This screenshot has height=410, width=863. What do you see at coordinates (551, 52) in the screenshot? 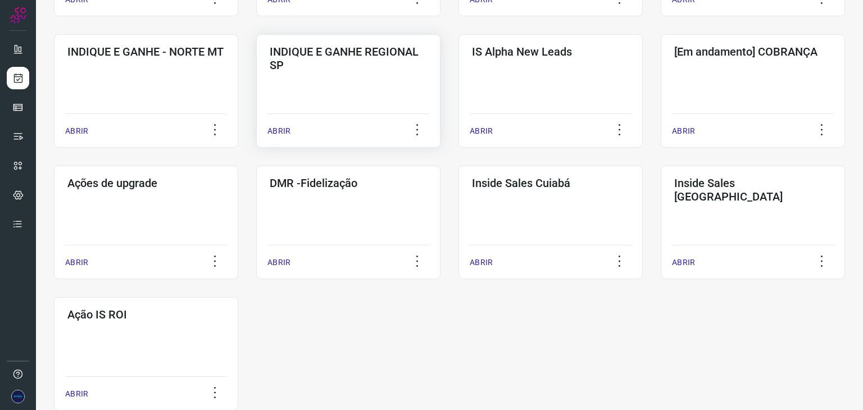
I see `h3: IS Alpha New Leads` at bounding box center [551, 52].